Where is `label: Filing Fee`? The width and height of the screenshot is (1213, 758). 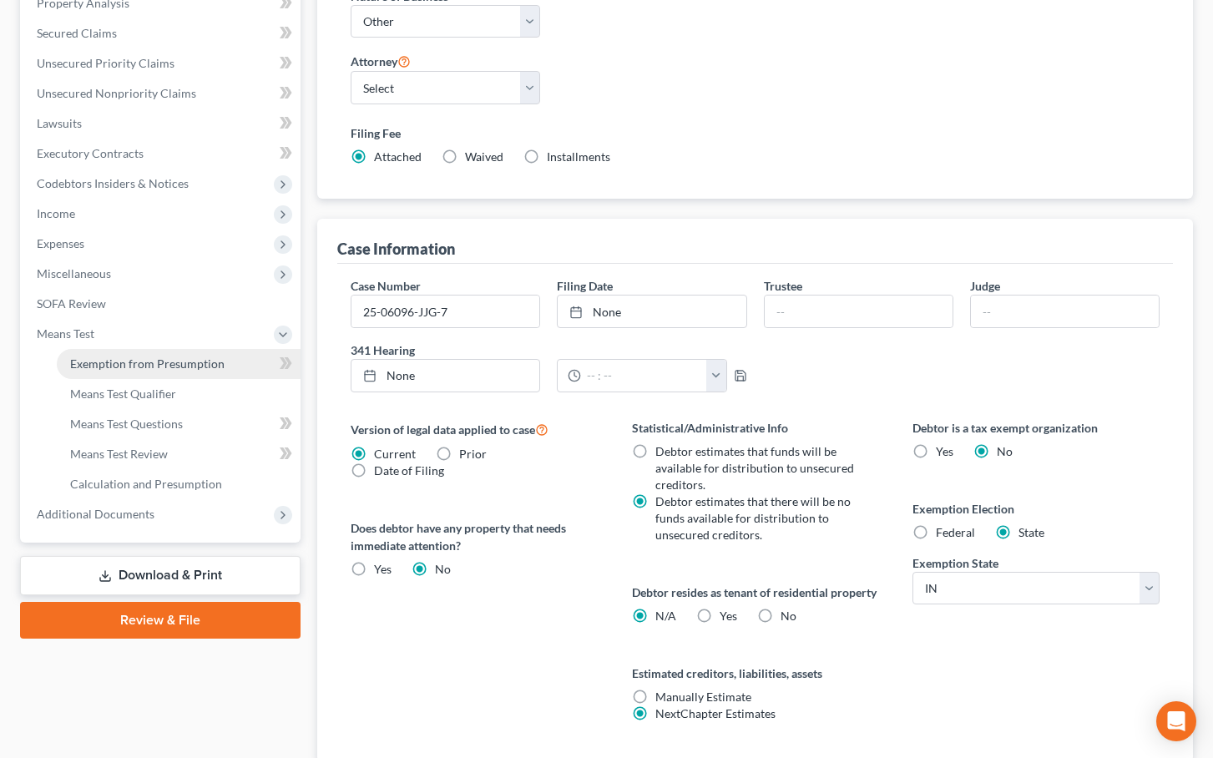
label: Filing Fee is located at coordinates (755, 133).